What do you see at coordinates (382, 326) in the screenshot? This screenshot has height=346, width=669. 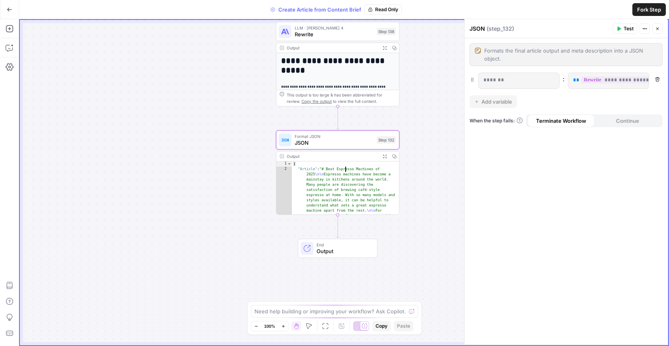 I see `span: Copy` at bounding box center [382, 326].